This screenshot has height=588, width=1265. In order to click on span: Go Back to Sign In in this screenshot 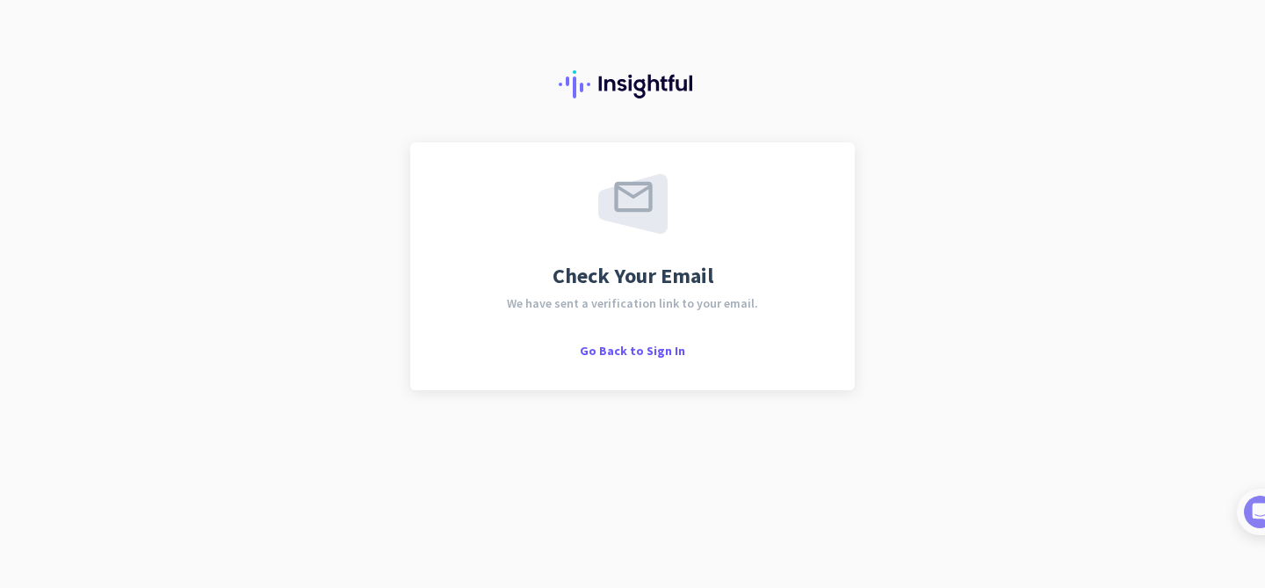, I will do `click(633, 351)`.